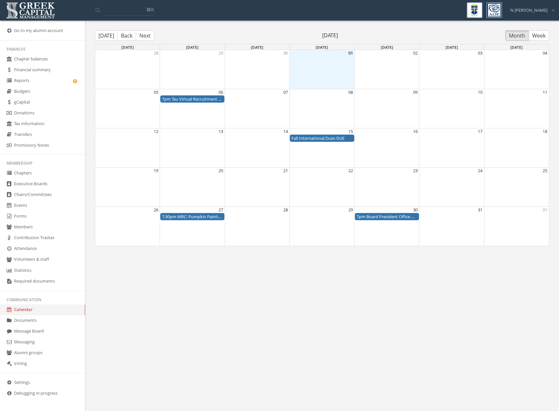 The height and width of the screenshot is (411, 559). I want to click on button: 22, so click(350, 171).